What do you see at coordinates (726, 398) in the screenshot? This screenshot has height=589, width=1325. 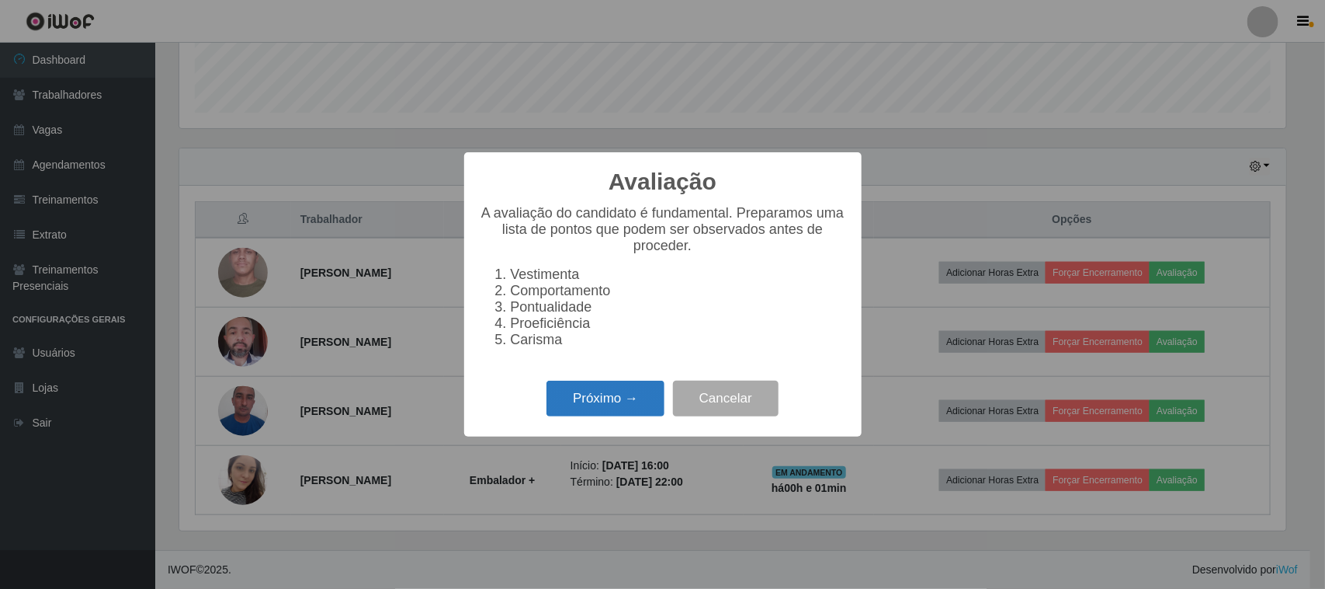 I see `button: Cancelar` at bounding box center [726, 398].